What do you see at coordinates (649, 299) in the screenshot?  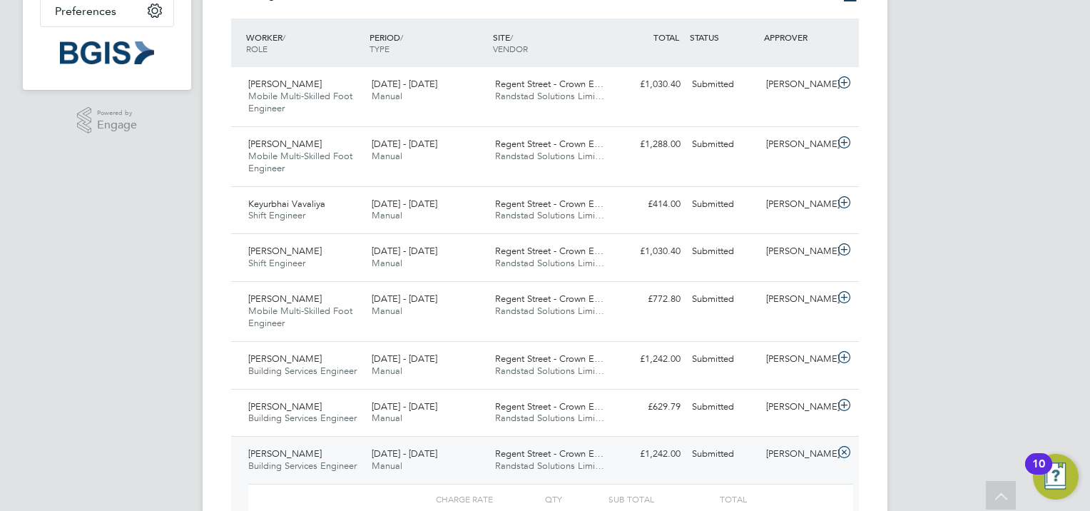 I see `div: £772.80` at bounding box center [649, 299].